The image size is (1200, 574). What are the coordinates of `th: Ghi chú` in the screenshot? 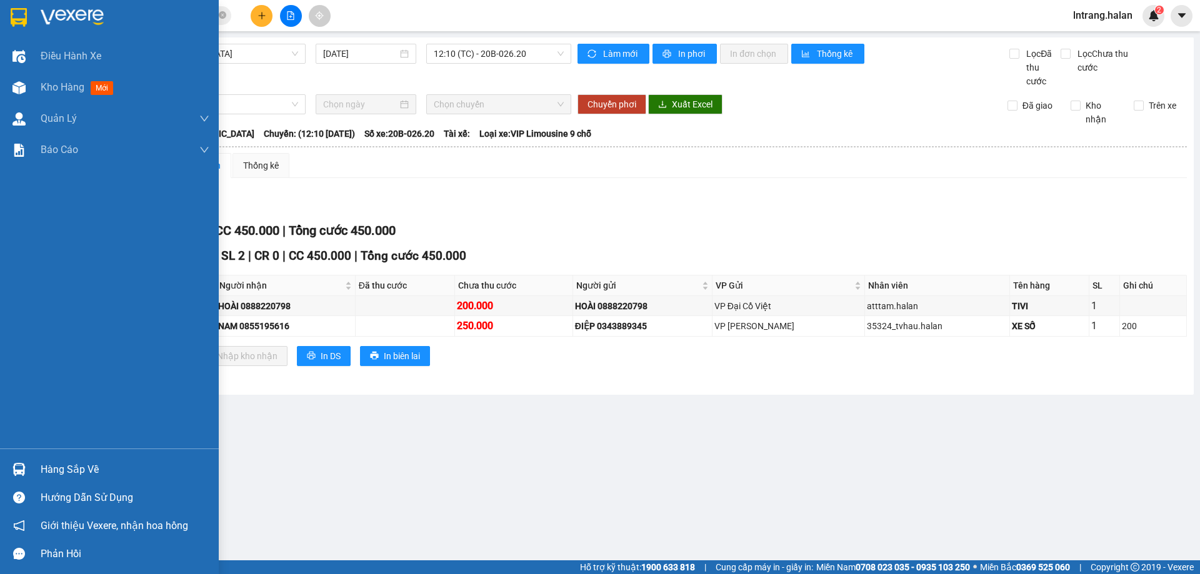 It's located at (1153, 286).